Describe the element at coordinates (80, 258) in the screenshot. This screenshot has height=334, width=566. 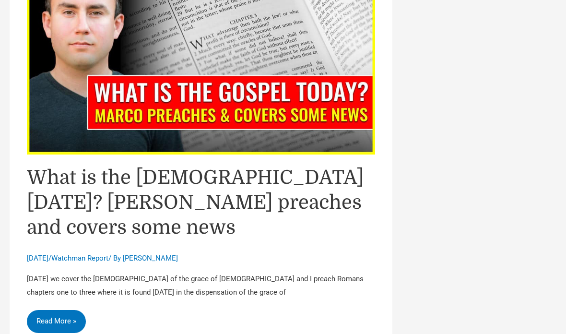
I see `a: Watchman Report` at that location.